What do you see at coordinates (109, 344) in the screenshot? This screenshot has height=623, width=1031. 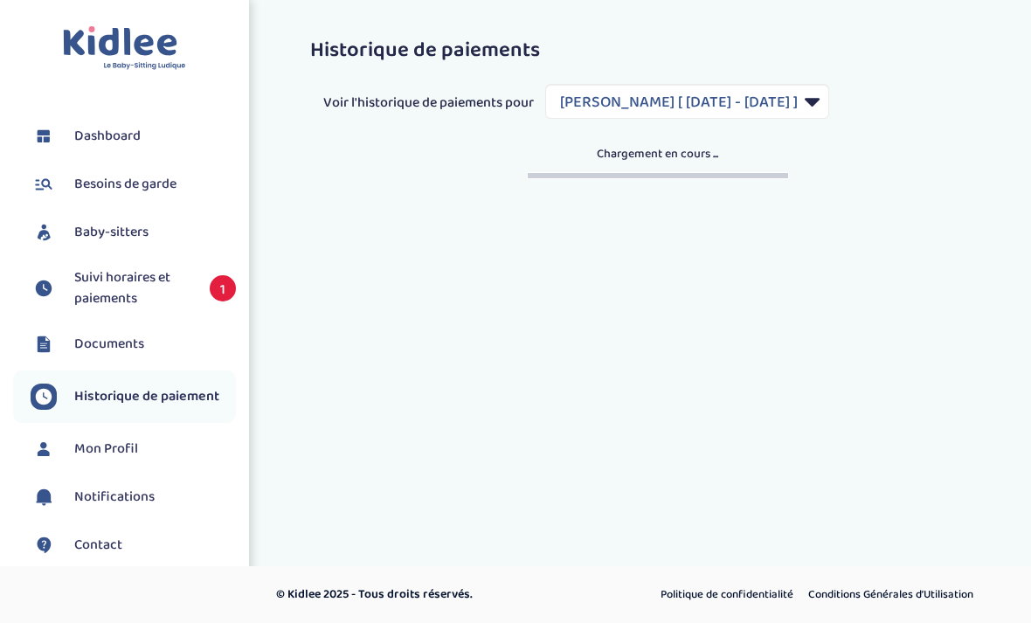 I see `span: Documents` at bounding box center [109, 344].